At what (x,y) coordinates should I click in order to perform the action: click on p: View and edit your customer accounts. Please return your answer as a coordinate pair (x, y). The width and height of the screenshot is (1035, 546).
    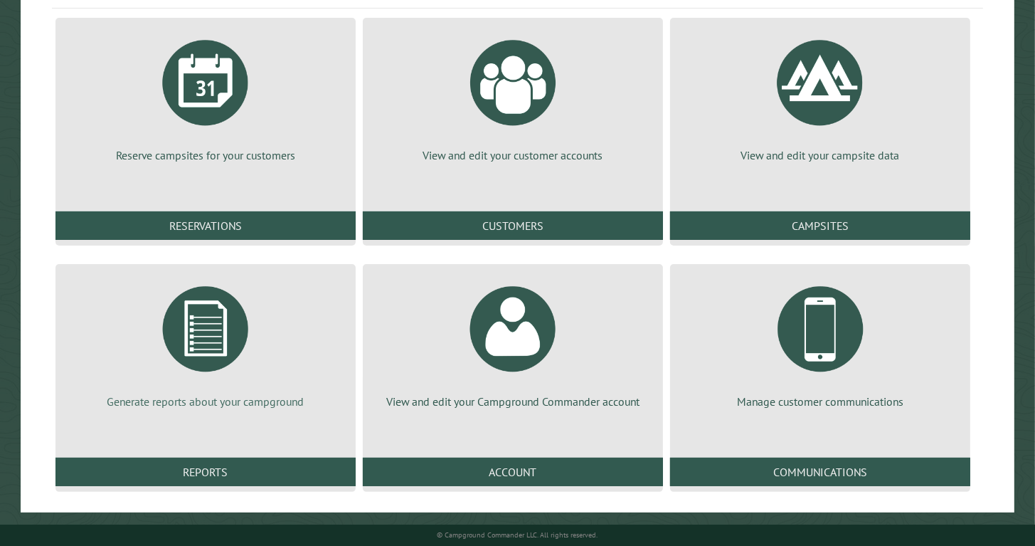
    Looking at the image, I should click on (513, 155).